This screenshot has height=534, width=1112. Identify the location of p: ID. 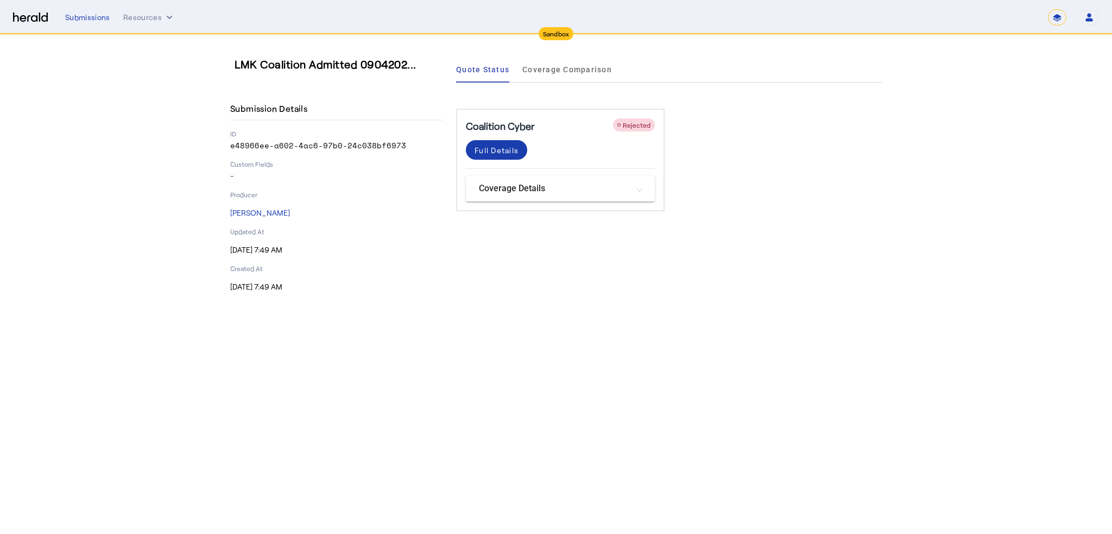
(337, 134).